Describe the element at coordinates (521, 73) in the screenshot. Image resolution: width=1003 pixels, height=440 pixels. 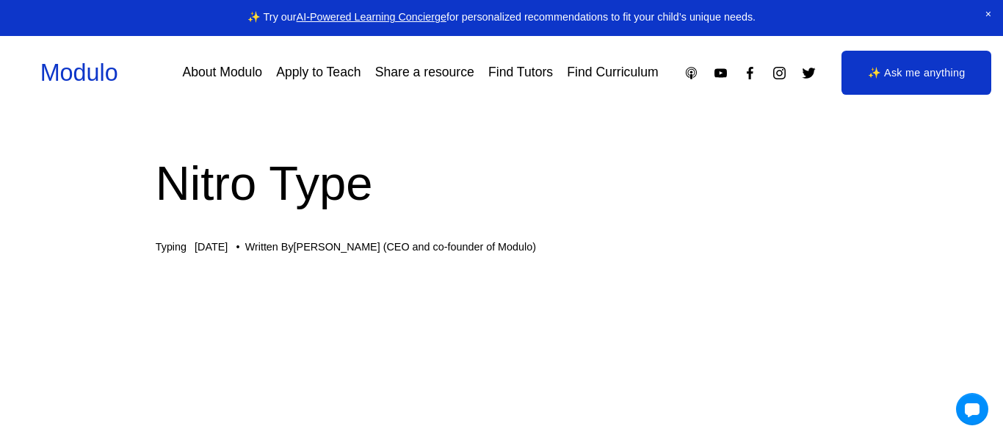
I see `a: Find Tutors` at that location.